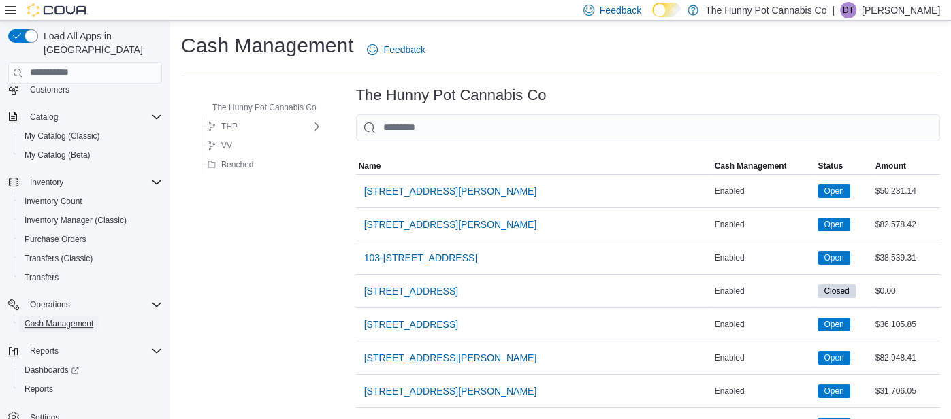  Describe the element at coordinates (907, 191) in the screenshot. I see `div: $50,231.14` at that location.